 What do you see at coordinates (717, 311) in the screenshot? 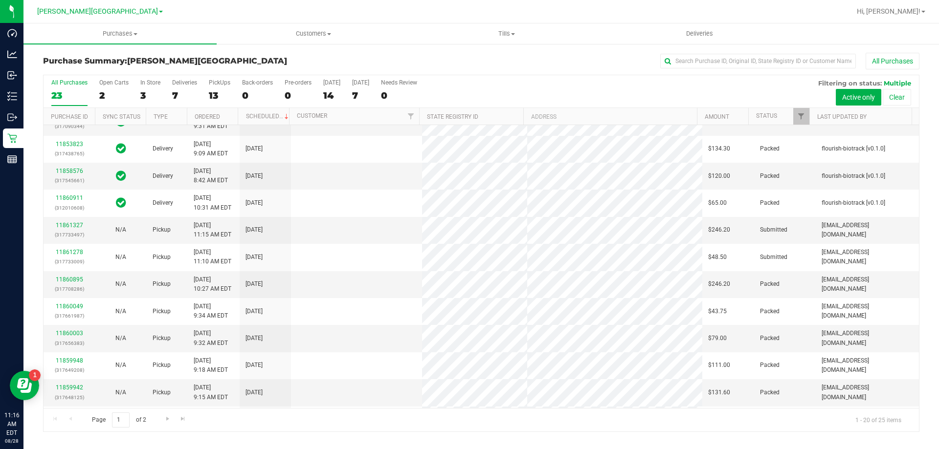
I see `span: $43.75` at bounding box center [717, 311].